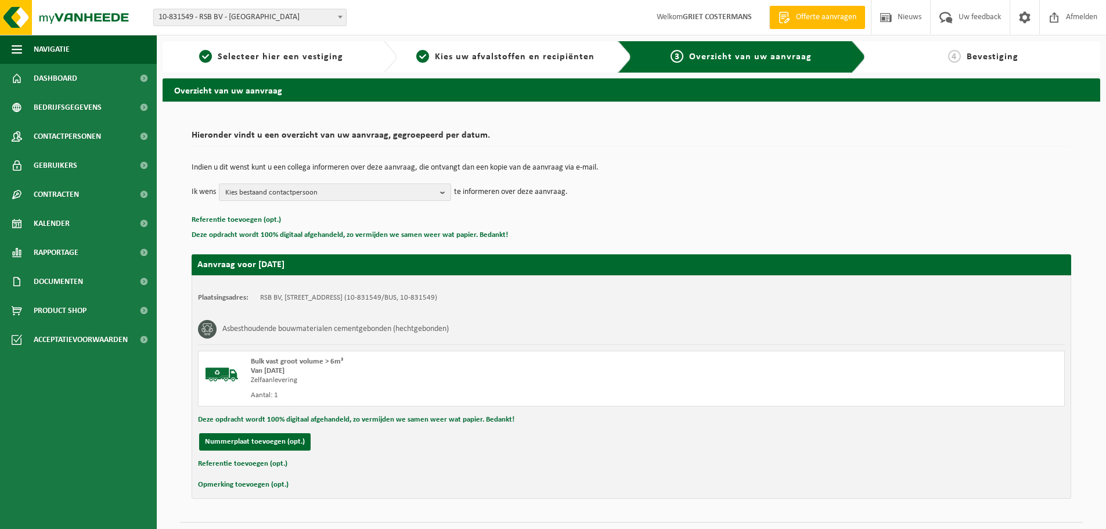 The height and width of the screenshot is (529, 1106). What do you see at coordinates (955, 56) in the screenshot?
I see `span: 4` at bounding box center [955, 56].